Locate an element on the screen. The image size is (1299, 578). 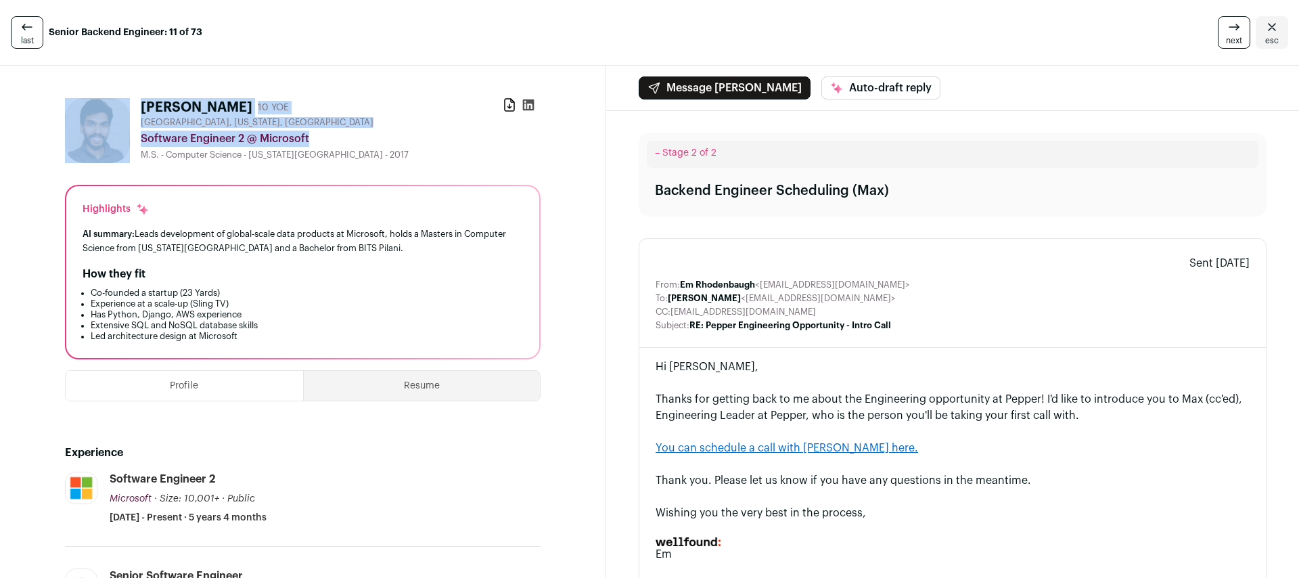
span: esc is located at coordinates (1272, 41).